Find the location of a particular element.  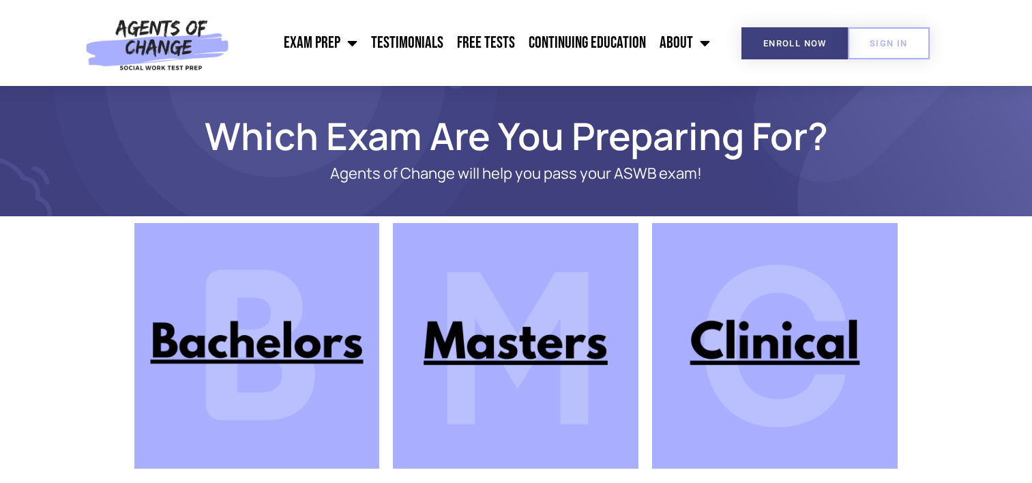

a: Exam Prep is located at coordinates (321, 43).